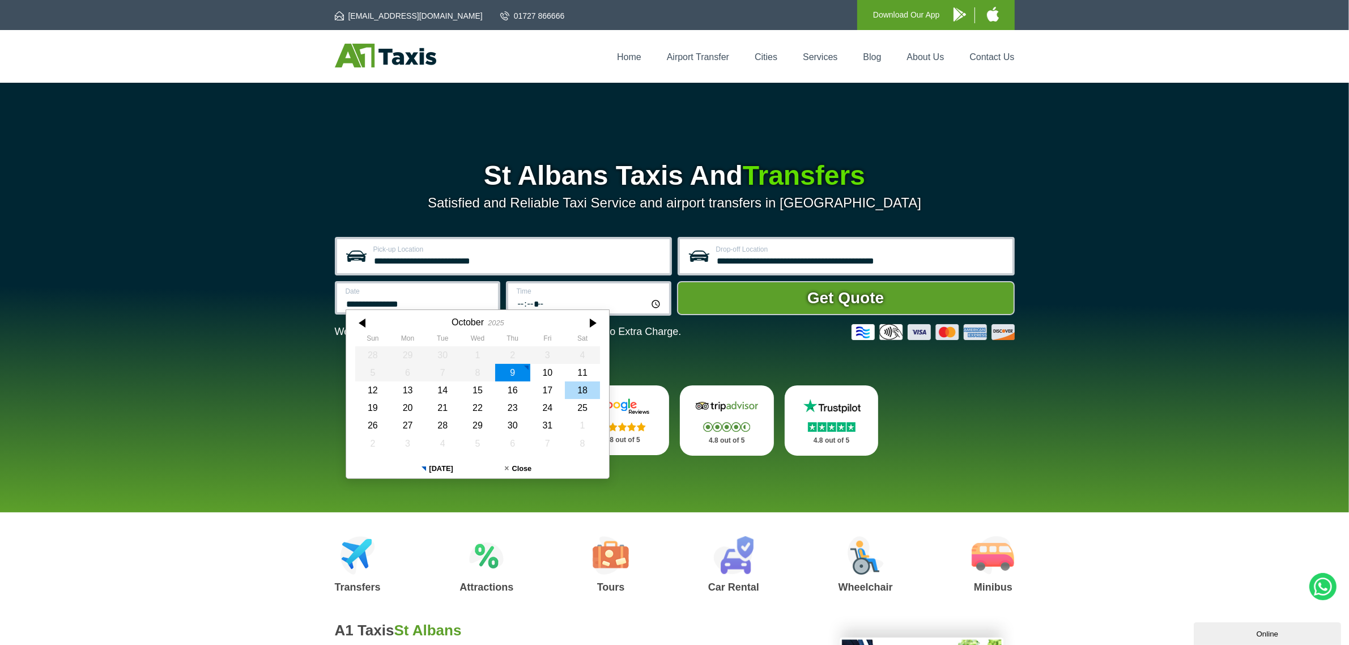 The height and width of the screenshot is (645, 1349). What do you see at coordinates (532, 16) in the screenshot?
I see `a: 01727 866666` at bounding box center [532, 16].